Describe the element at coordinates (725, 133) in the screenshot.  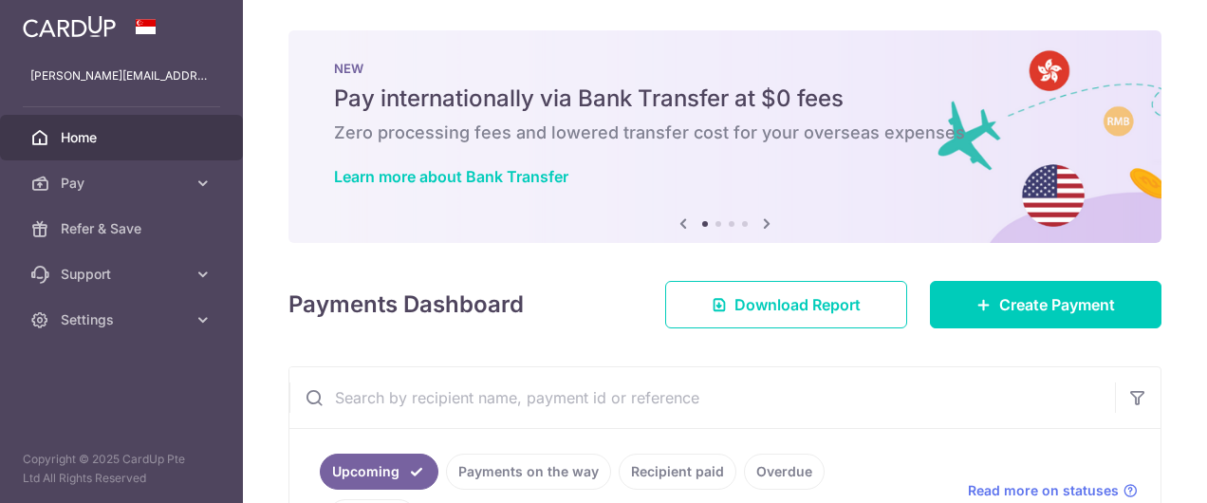
I see `h6: Zero processing fees and lowered transfer cost for your overseas expenses` at that location.